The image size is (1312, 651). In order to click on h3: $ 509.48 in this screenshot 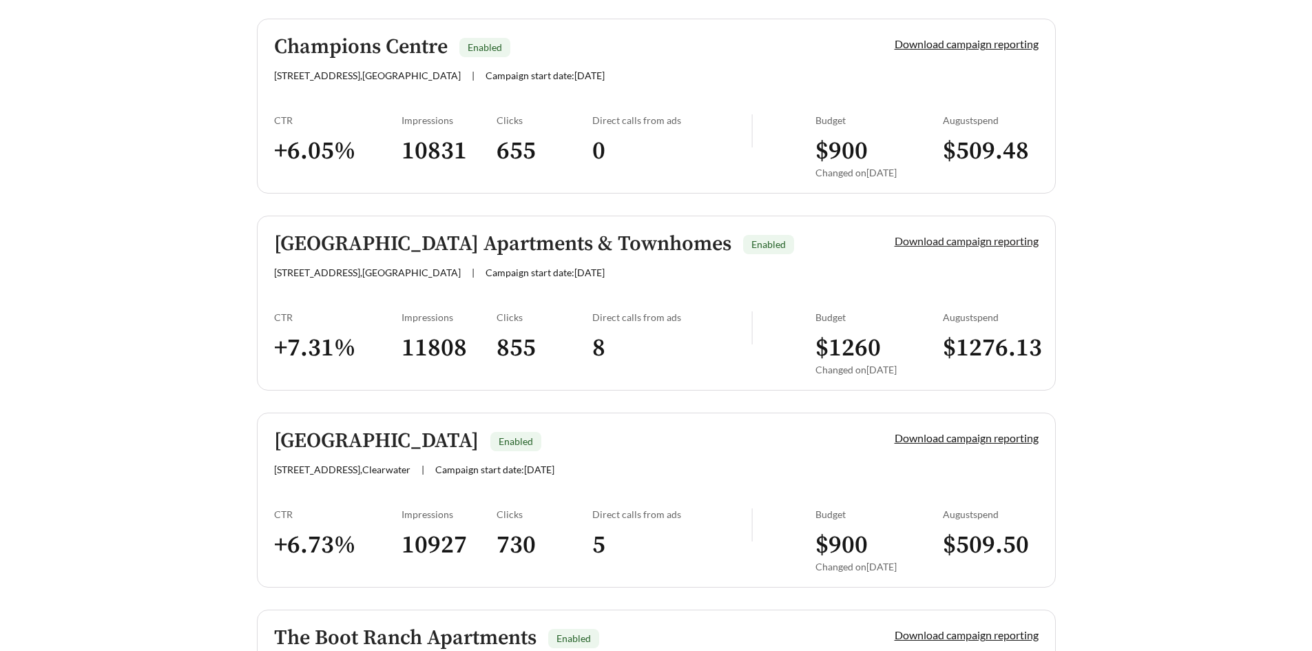, I will do `click(990, 151)`.